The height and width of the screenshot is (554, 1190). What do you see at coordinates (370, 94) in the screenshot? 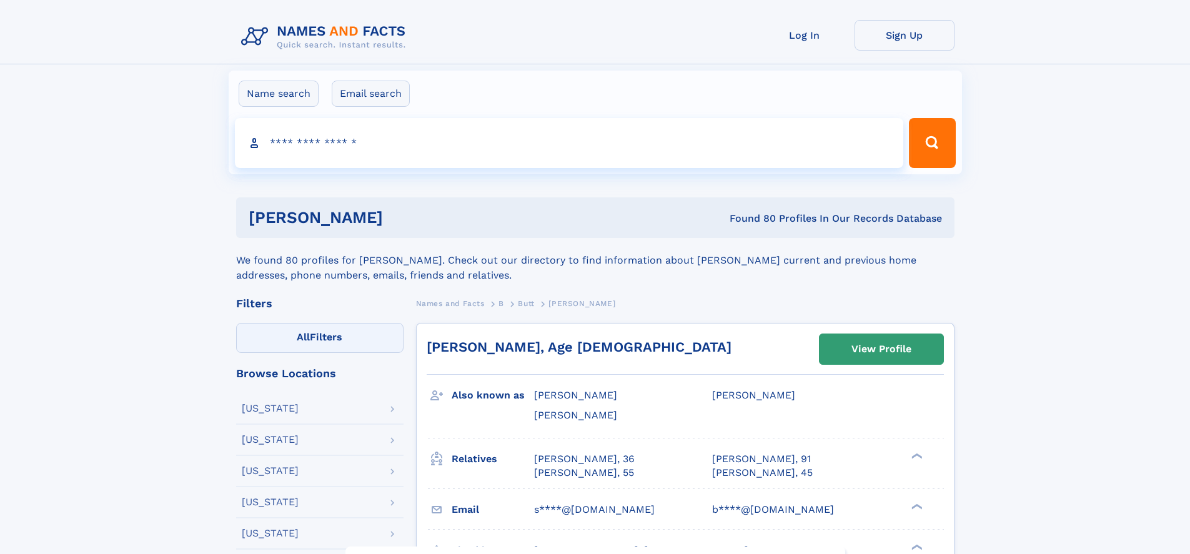
I see `label: Email search` at bounding box center [370, 94].